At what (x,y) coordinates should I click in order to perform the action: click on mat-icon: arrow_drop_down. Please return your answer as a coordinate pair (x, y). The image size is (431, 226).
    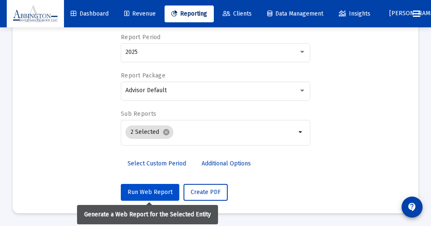
    Looking at the image, I should click on (301, 132).